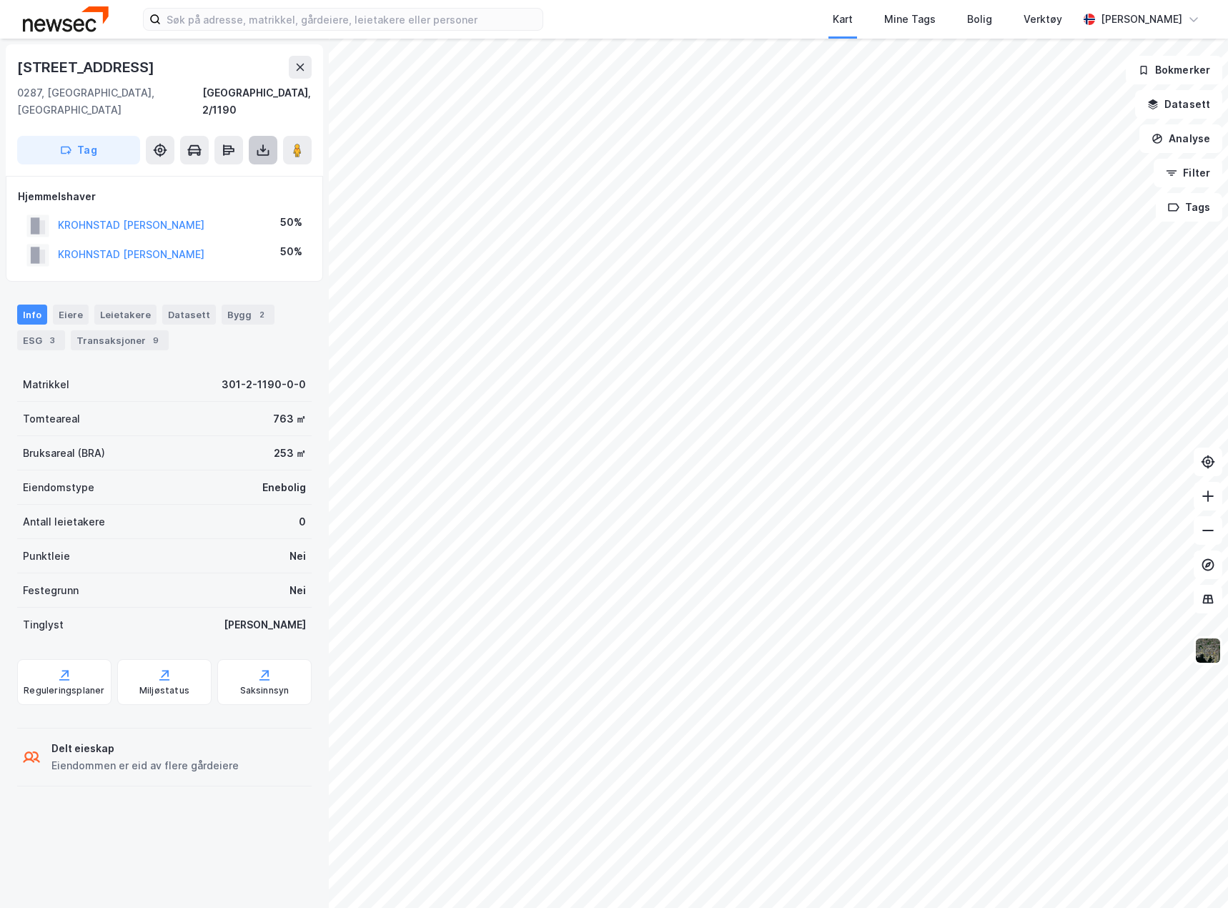 The height and width of the screenshot is (908, 1228). I want to click on div: 763 ㎡, so click(290, 419).